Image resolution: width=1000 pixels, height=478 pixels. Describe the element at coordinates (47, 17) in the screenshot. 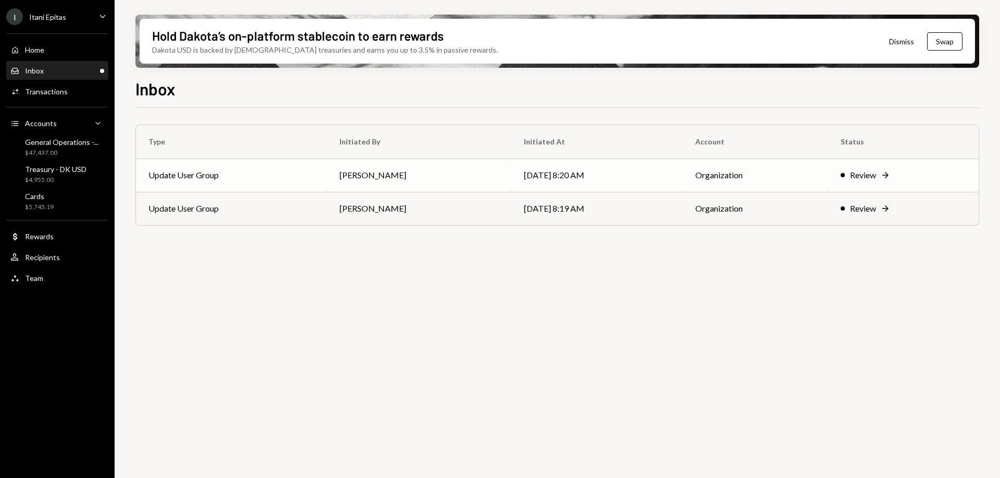

I see `div: Itani Epitas` at that location.